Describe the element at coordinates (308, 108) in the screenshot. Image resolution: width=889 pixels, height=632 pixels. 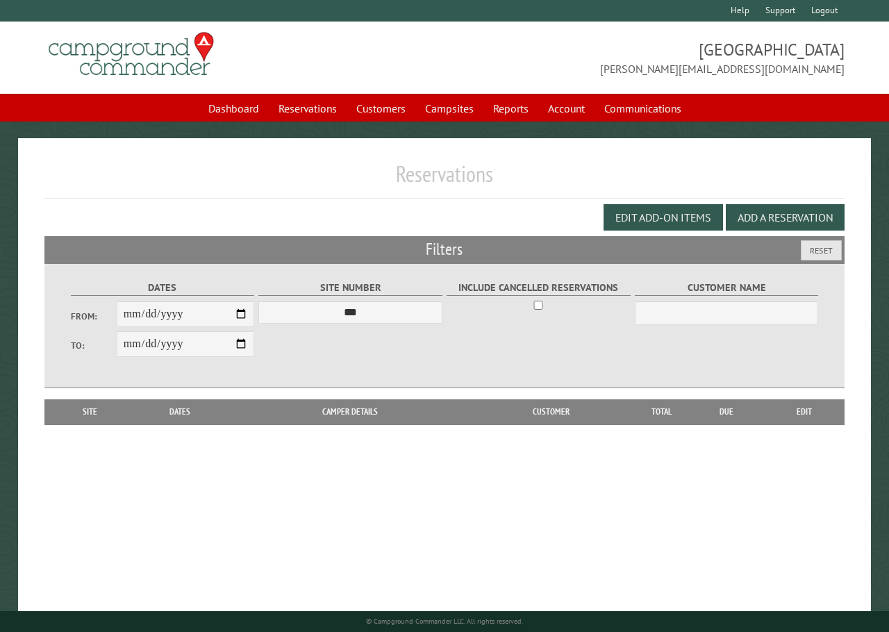
I see `a: Reservations` at that location.